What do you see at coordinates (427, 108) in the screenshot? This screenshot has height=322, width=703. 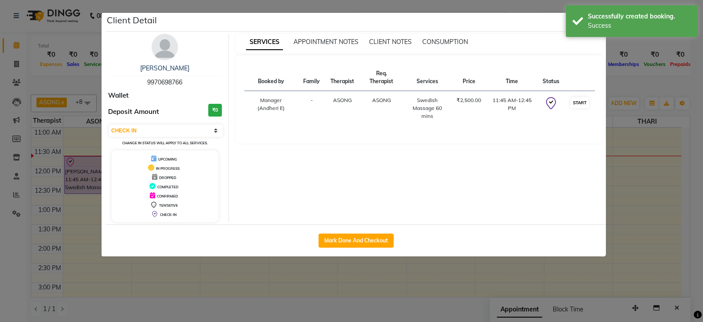 I see `div: Swedish Massage 60 mins` at bounding box center [427, 108].